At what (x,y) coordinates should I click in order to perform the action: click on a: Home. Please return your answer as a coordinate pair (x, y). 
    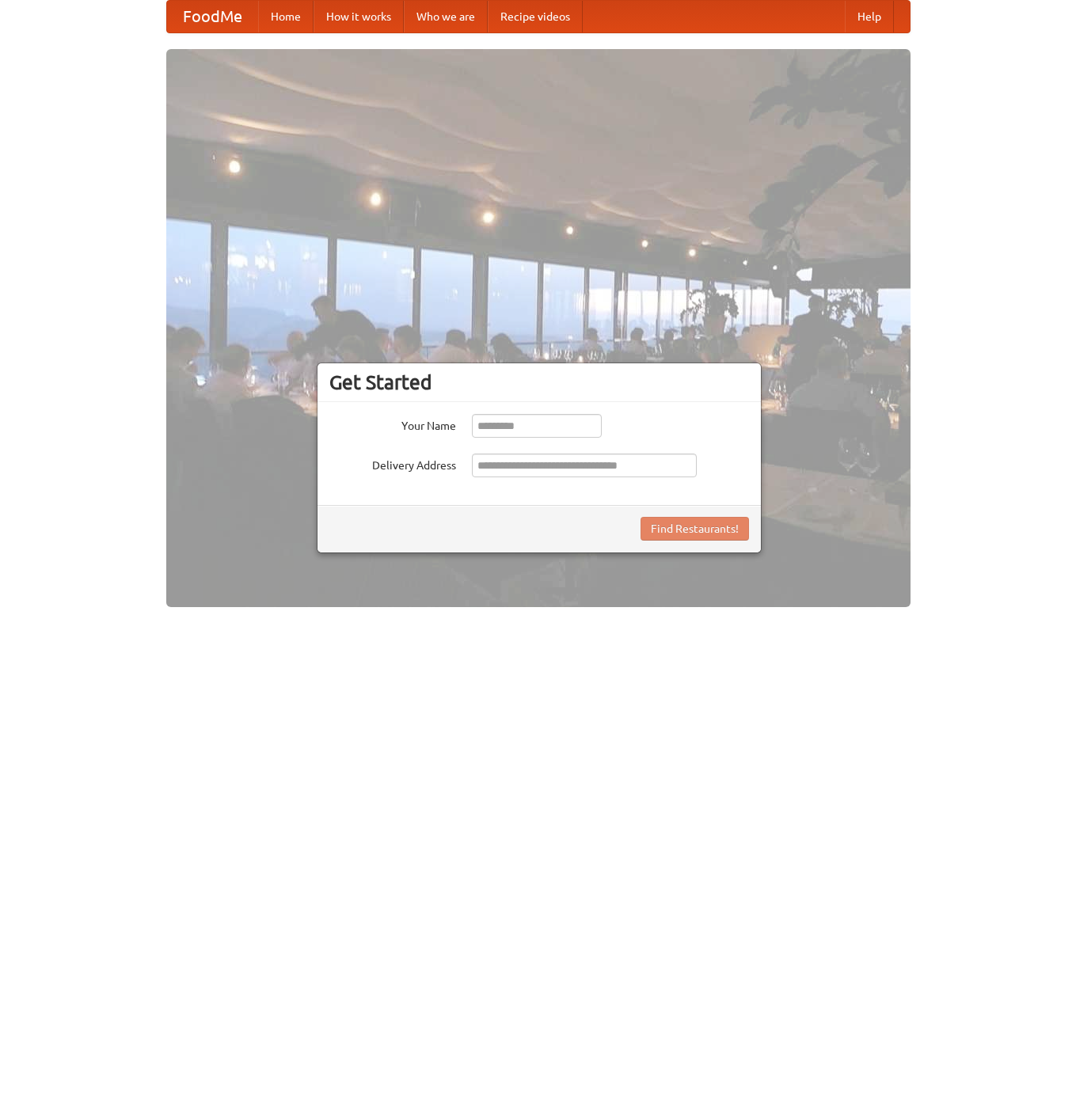
    Looking at the image, I should click on (286, 17).